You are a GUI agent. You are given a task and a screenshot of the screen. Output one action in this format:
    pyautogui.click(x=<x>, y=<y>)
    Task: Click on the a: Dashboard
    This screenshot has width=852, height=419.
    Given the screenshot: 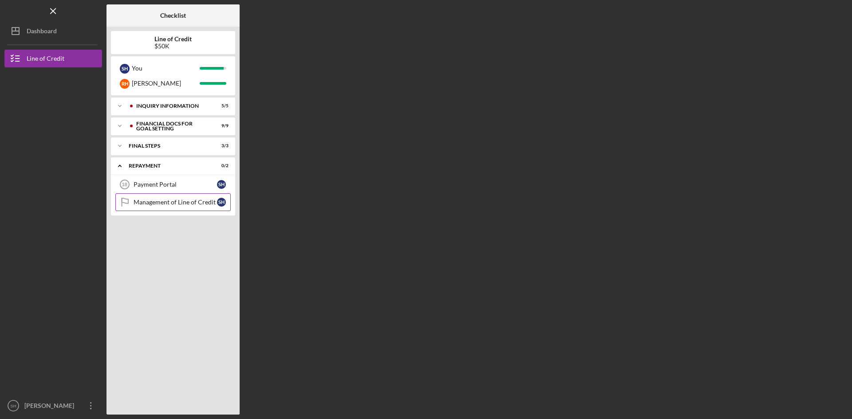 What is the action you would take?
    pyautogui.click(x=53, y=31)
    